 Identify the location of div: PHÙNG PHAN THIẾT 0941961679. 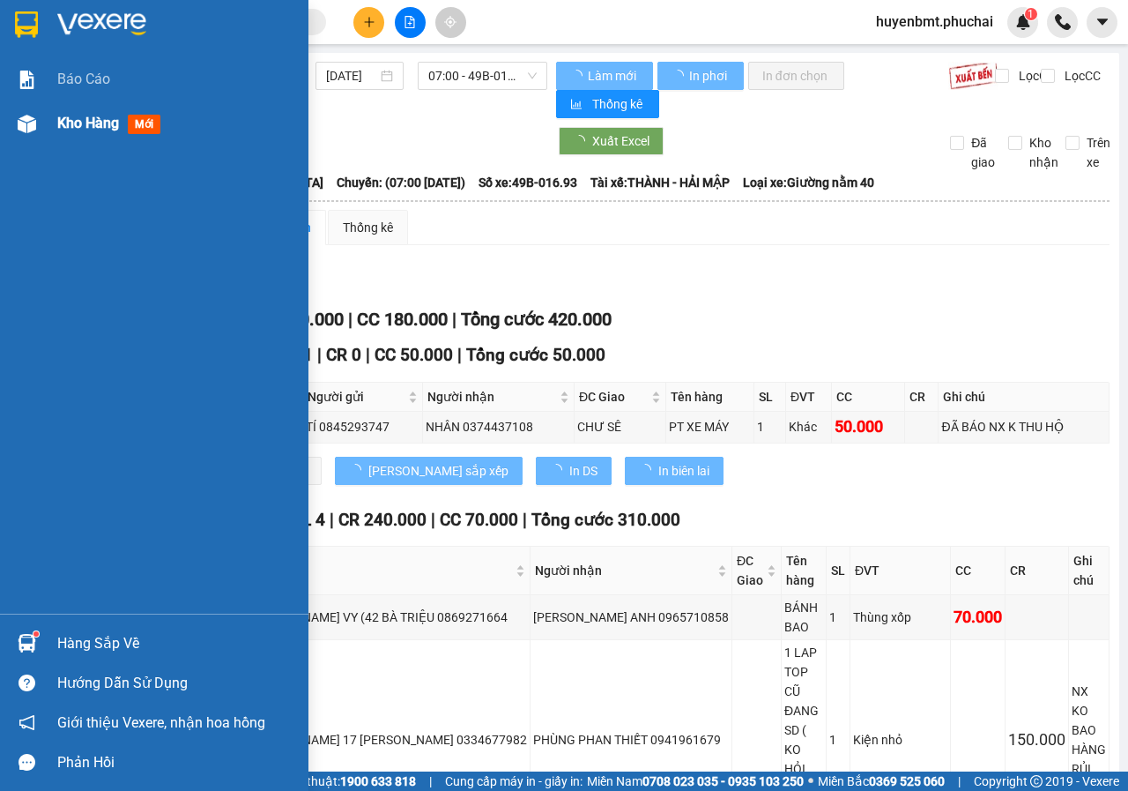
(631, 740).